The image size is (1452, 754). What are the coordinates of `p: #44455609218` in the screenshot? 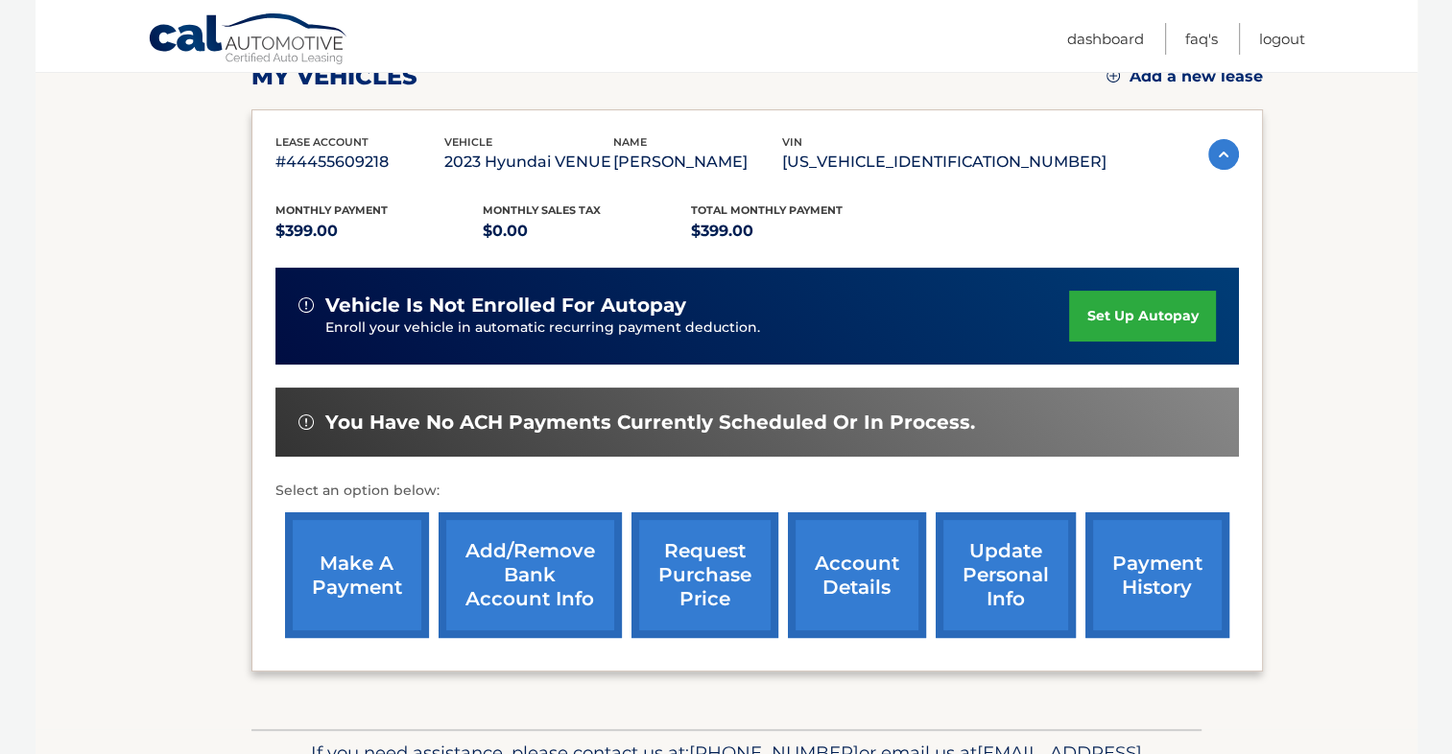 It's located at (360, 162).